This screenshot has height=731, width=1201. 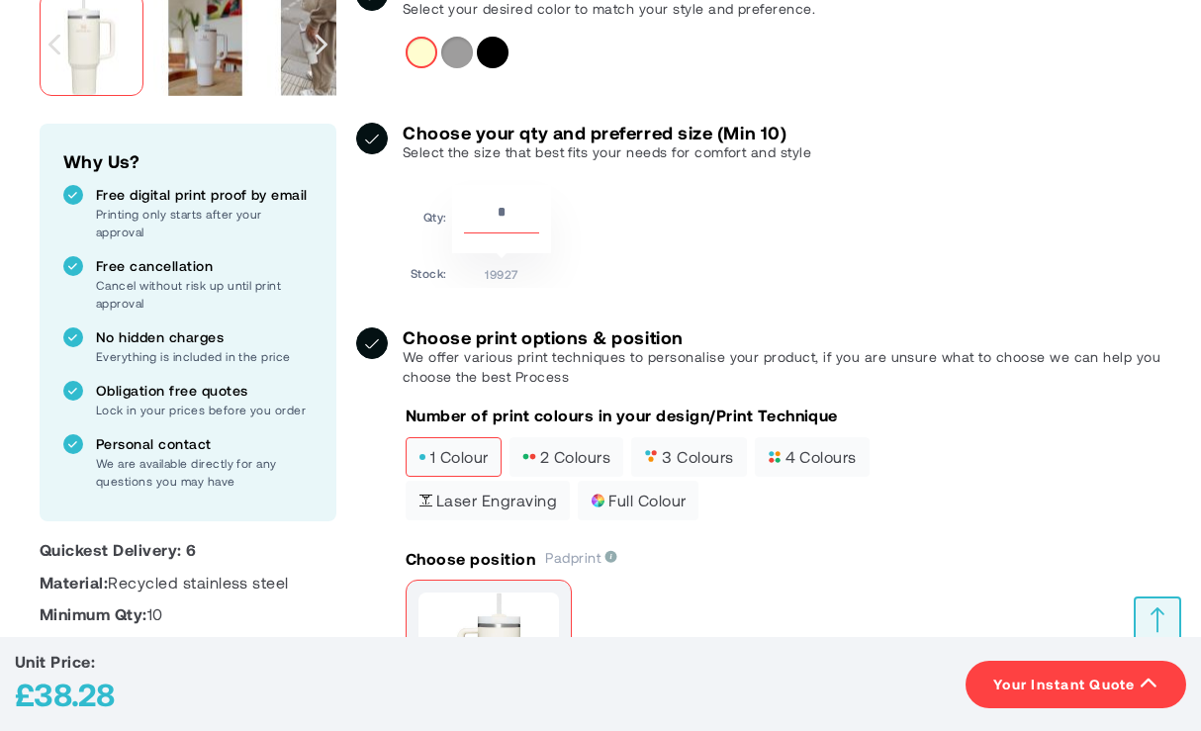 What do you see at coordinates (204, 223) in the screenshot?
I see `p: Printing only starts after your approval` at bounding box center [204, 223].